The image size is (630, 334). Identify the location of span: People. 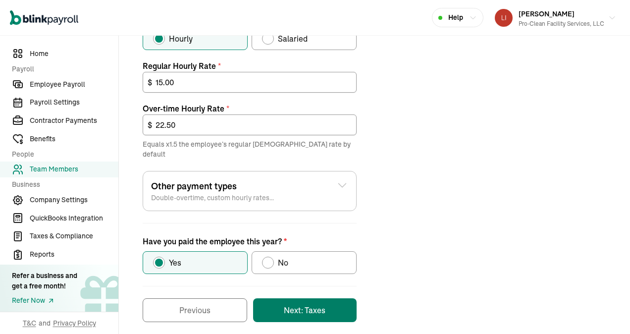
(62, 154).